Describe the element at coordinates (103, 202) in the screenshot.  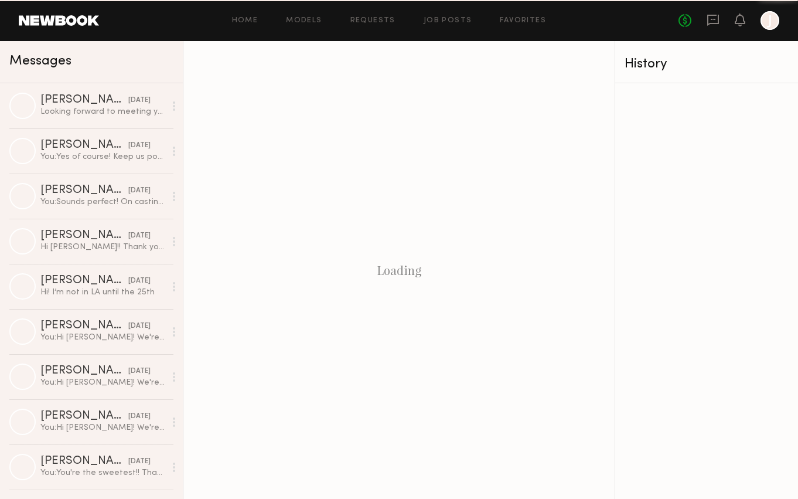
I see `div: You: Sounds perfect! On casting day, please give our office a call at the number on the front gat...` at that location.